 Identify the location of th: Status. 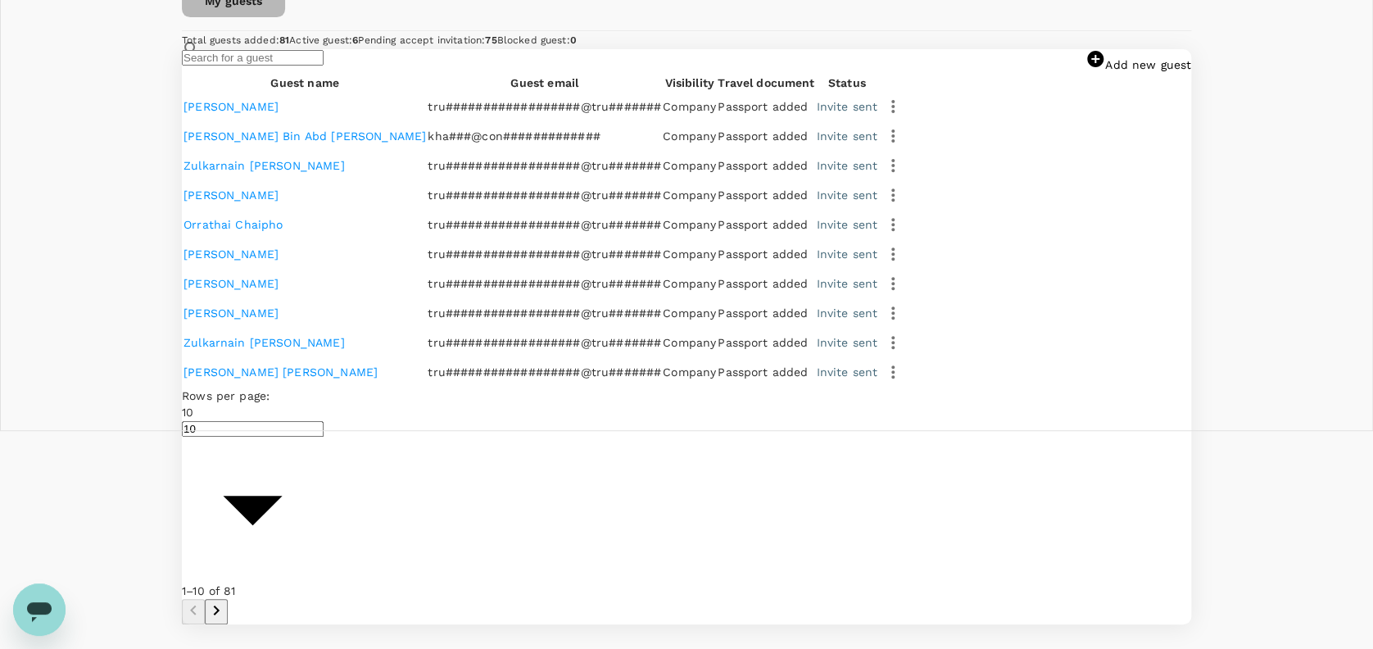
(846, 83).